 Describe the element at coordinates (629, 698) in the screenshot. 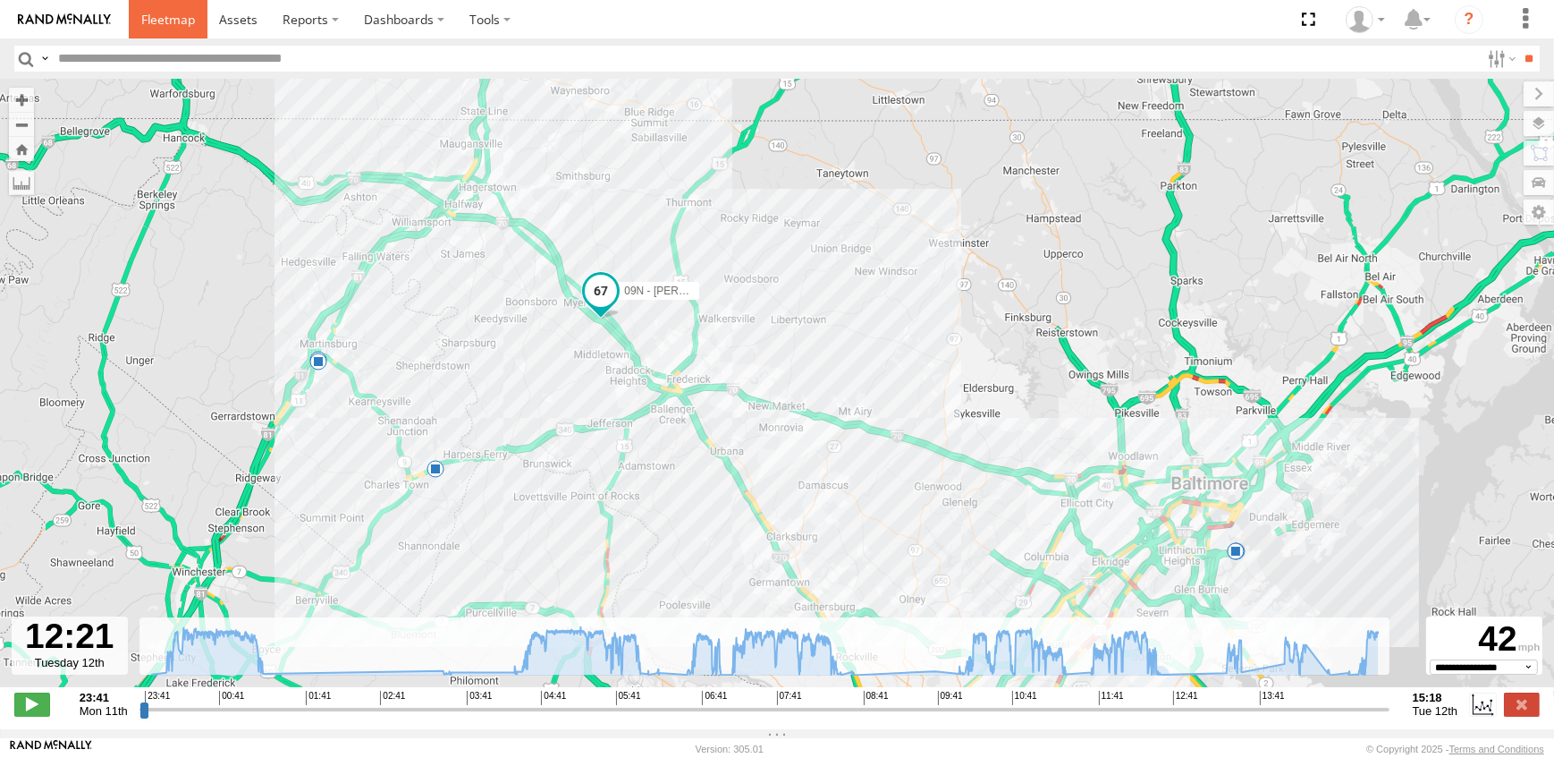

I see `span: 05:41` at that location.